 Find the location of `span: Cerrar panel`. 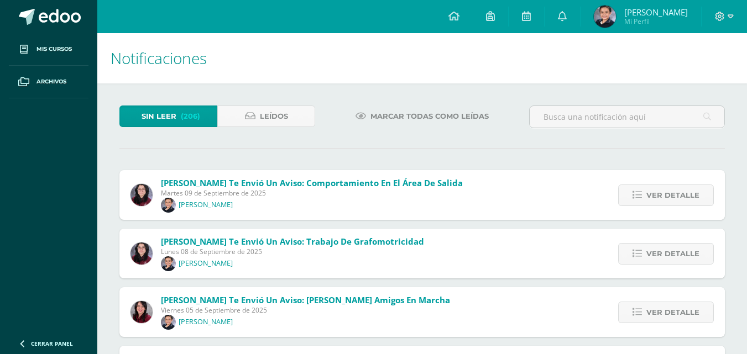

span: Cerrar panel is located at coordinates (52, 344).